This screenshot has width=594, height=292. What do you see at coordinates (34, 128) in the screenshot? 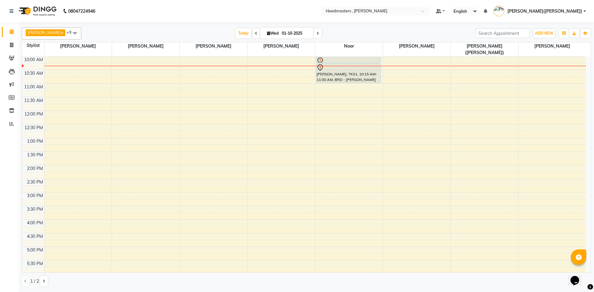
I see `div: 12:30 PM` at bounding box center [34, 128].